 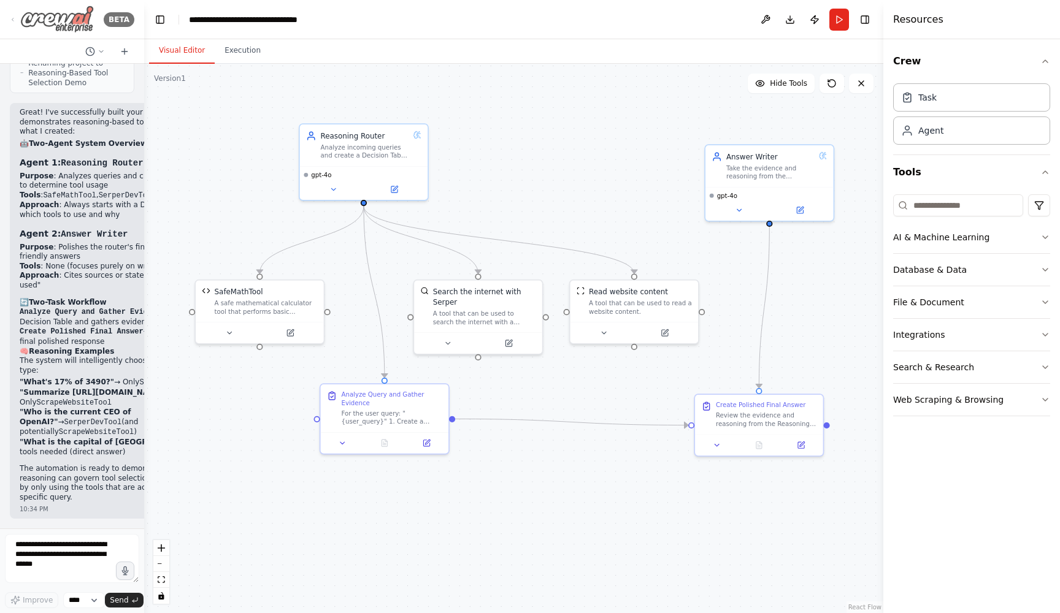 I want to click on button: File & Document, so click(x=971, y=302).